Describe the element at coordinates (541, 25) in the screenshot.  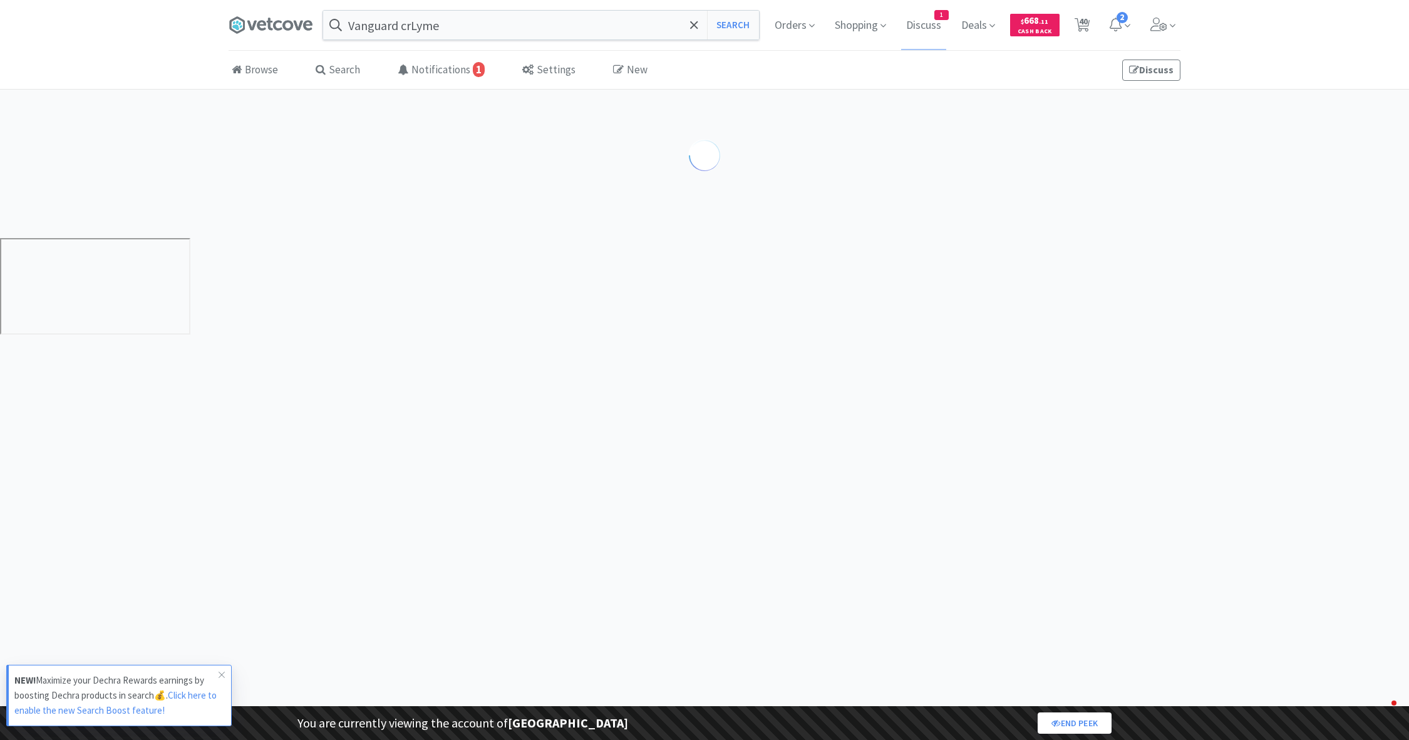
I see `input: Search by item, sku, manufacturer, ingredient, size...` at that location.